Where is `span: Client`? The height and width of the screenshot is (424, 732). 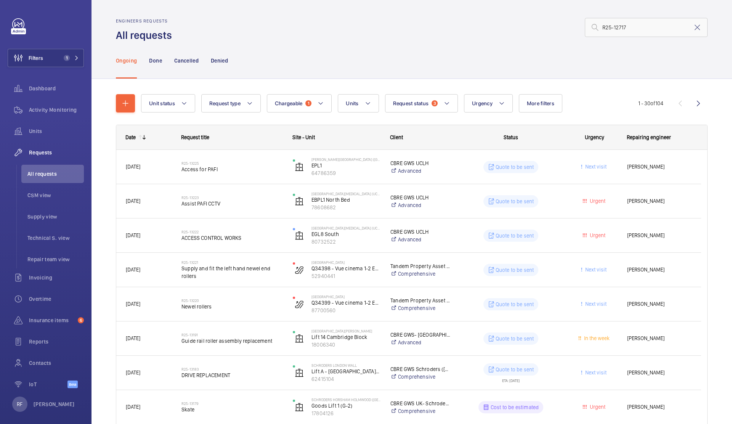 span: Client is located at coordinates (396, 137).